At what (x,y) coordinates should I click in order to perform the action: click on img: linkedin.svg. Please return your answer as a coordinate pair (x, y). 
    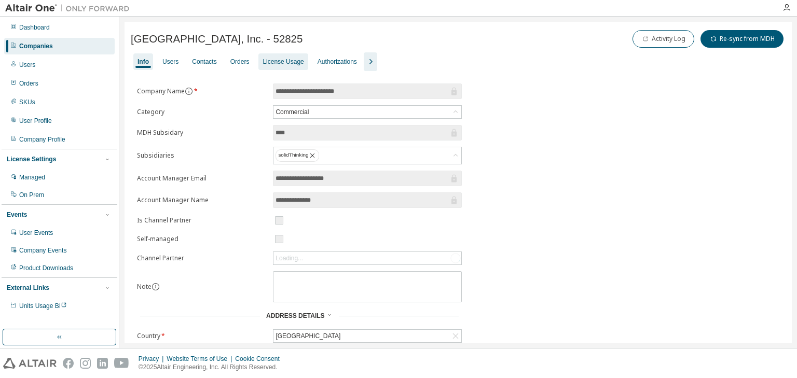
    Looking at the image, I should click on (102, 363).